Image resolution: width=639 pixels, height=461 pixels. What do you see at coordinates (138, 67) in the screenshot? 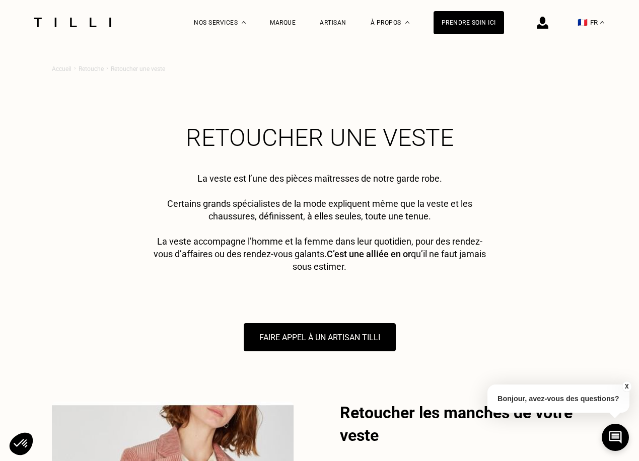
I see `a: Retoucher une veste` at bounding box center [138, 67].